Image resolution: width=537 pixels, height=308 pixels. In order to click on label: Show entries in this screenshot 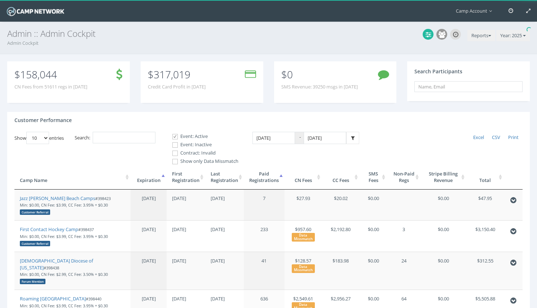, I will do `click(39, 138)`.